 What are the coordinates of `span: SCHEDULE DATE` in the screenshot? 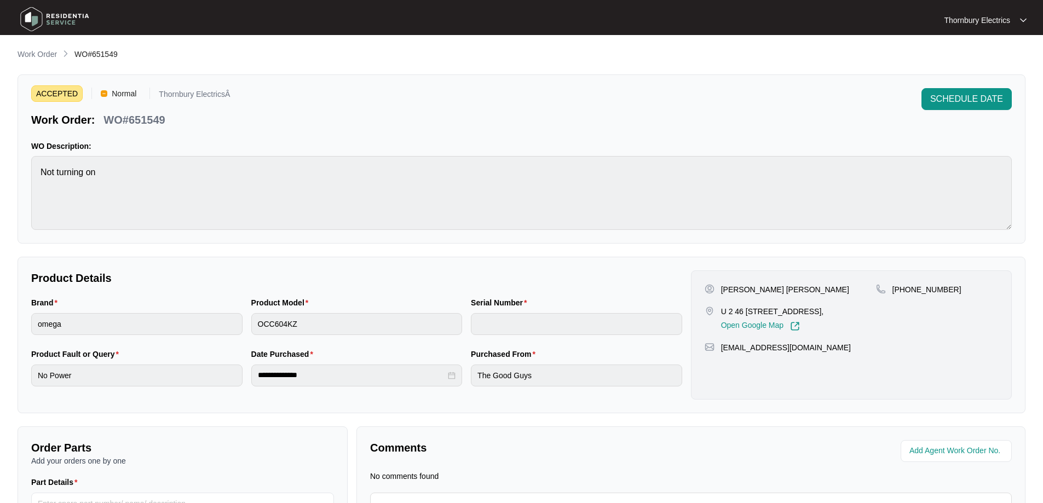 It's located at (966, 99).